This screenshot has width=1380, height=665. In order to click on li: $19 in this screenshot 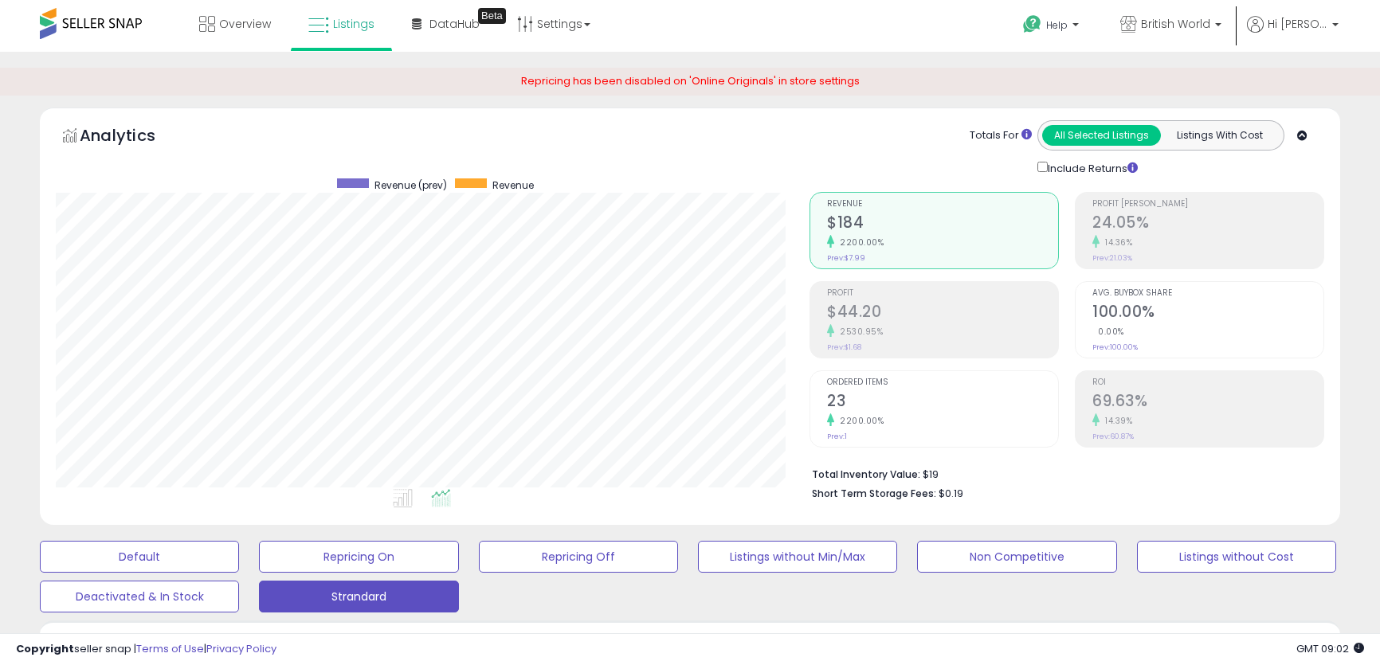, I will do `click(1062, 473)`.